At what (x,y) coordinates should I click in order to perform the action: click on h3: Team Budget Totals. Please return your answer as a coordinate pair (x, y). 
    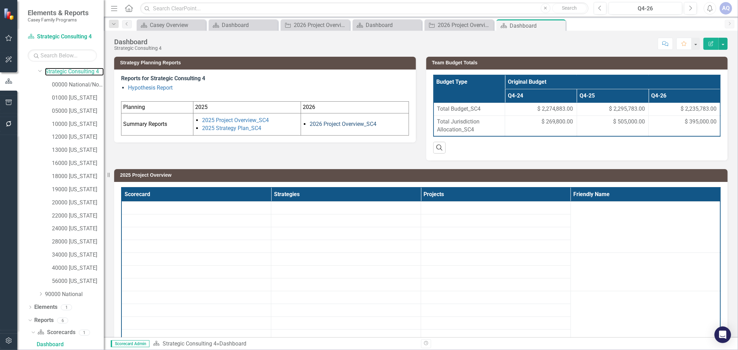
    Looking at the image, I should click on (578, 63).